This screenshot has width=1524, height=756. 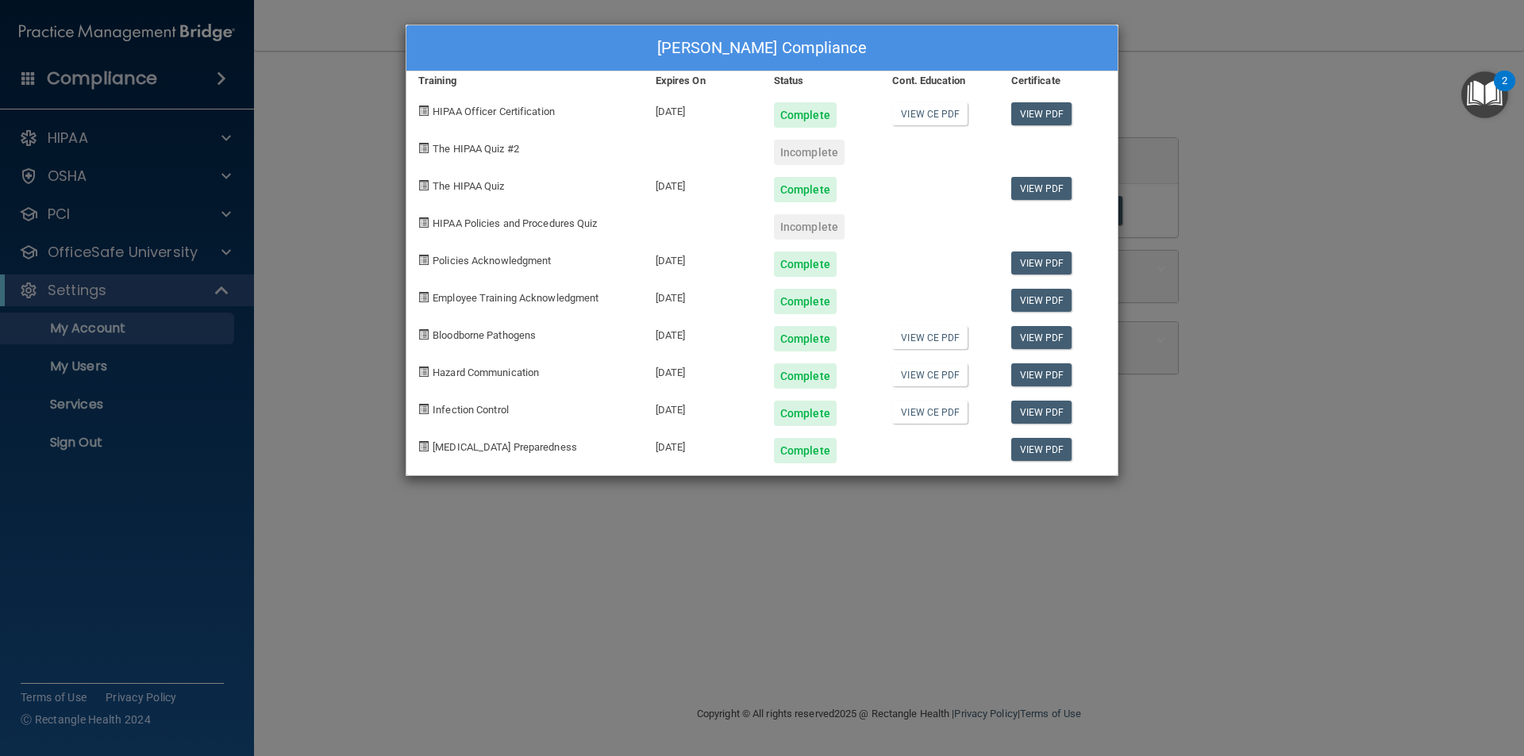 What do you see at coordinates (514, 223) in the screenshot?
I see `span: HIPAA Policies and Procedures Quiz` at bounding box center [514, 223].